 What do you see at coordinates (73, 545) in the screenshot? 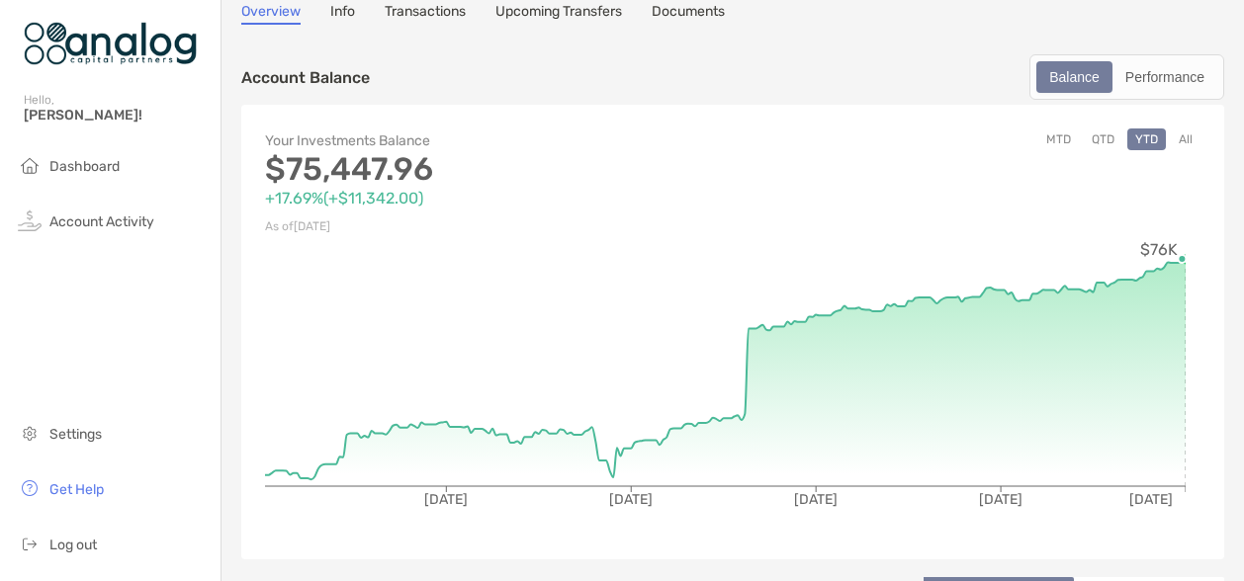
I see `span: Log out` at bounding box center [73, 545].